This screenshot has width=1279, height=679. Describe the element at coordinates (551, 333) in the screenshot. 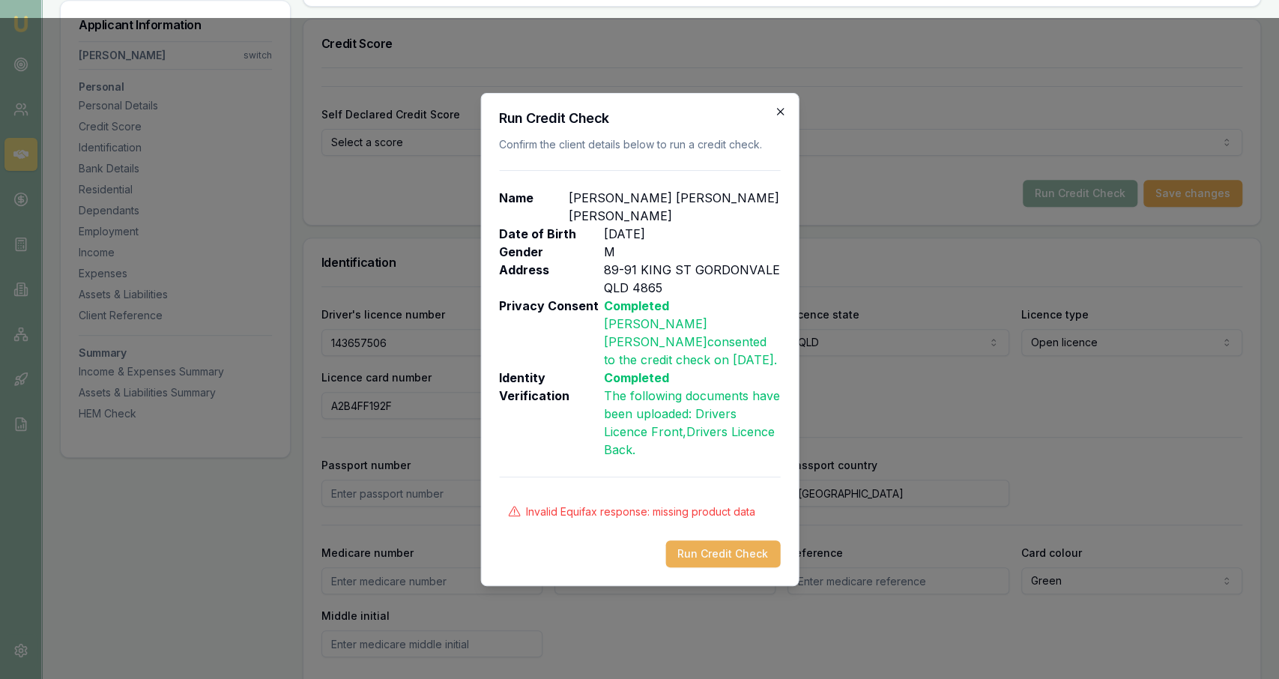

I see `p: Privacy Consent` at that location.